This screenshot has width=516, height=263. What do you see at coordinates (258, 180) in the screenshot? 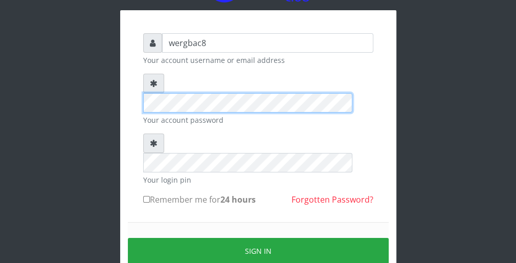
I see `small: Your login pin` at bounding box center [258, 180].